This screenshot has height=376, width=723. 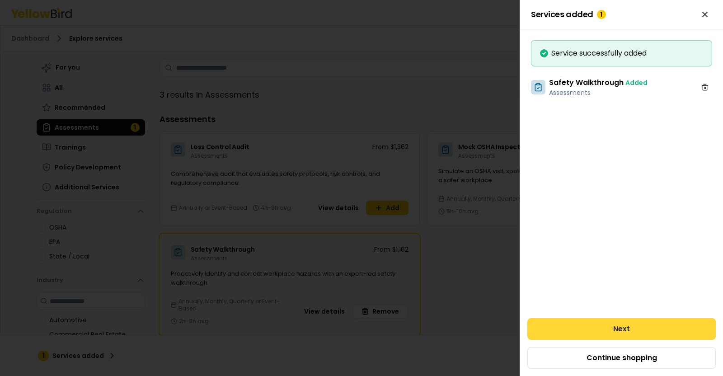 I want to click on span: Added, so click(x=637, y=83).